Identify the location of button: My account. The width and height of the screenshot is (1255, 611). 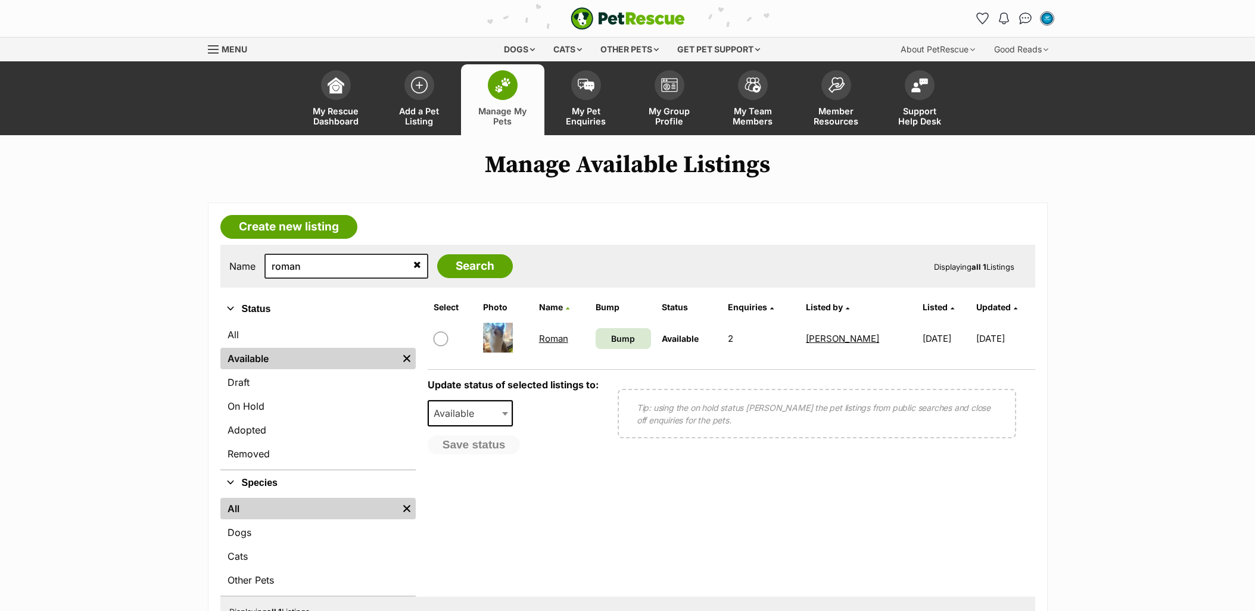
(1047, 18).